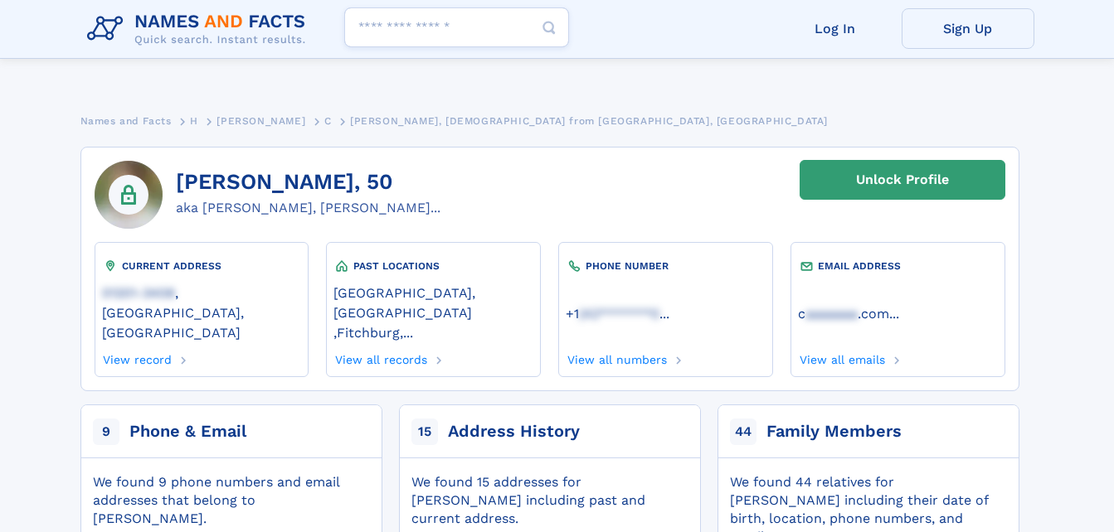 This screenshot has width=1114, height=532. What do you see at coordinates (843, 313) in the screenshot?
I see `a: caaaaaaa.com` at bounding box center [843, 313].